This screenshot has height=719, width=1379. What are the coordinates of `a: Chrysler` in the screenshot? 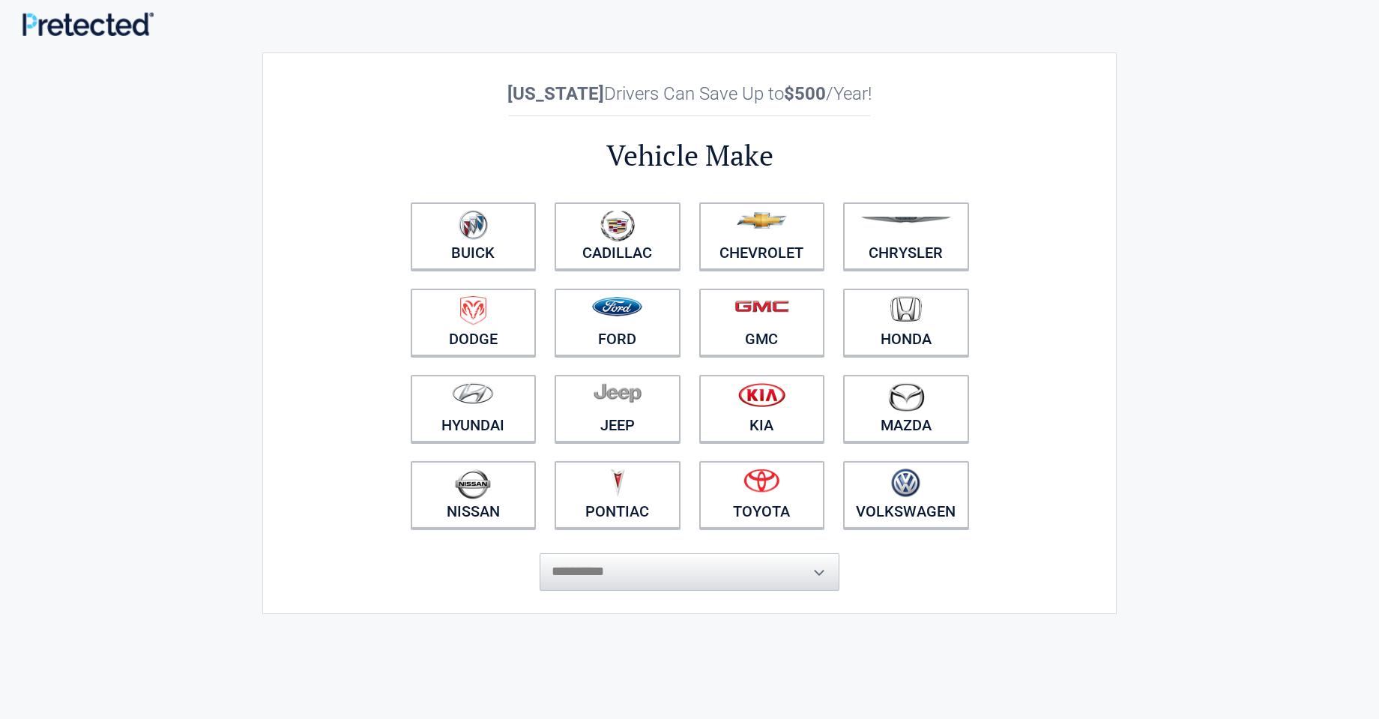 It's located at (906, 236).